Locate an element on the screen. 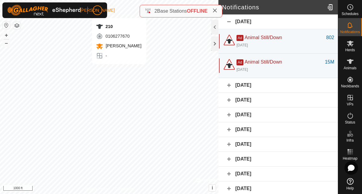  a: Contact Us is located at coordinates (124, 189).